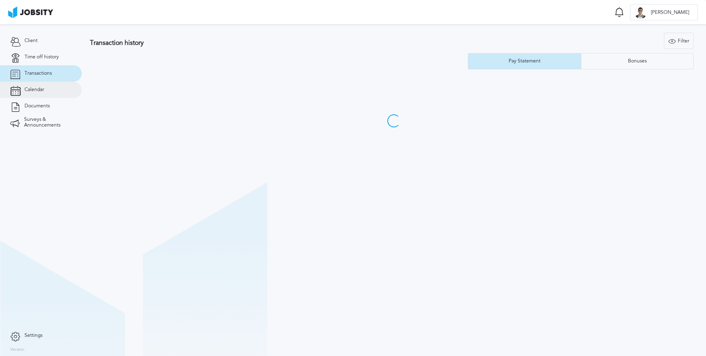 Image resolution: width=706 pixels, height=356 pixels. I want to click on div: Pay Statement, so click(524, 61).